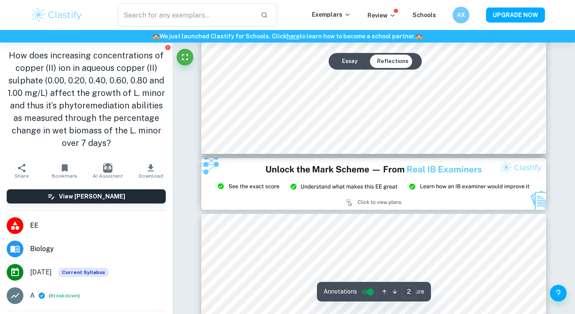  Describe the element at coordinates (287, 36) in the screenshot. I see `h6: We just launched Clastify for Schools. Click to learn how to become a school partner.` at that location.